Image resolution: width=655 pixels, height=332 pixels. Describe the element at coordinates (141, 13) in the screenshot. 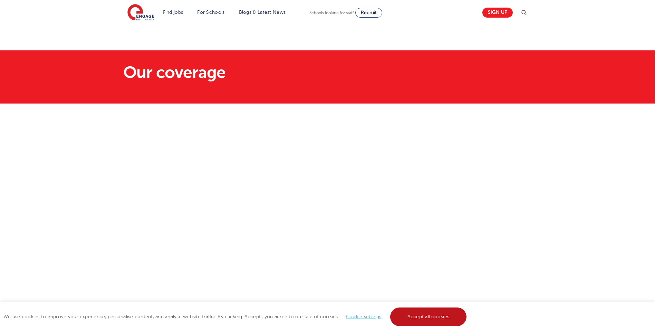

I see `img: Engage Education` at that location.